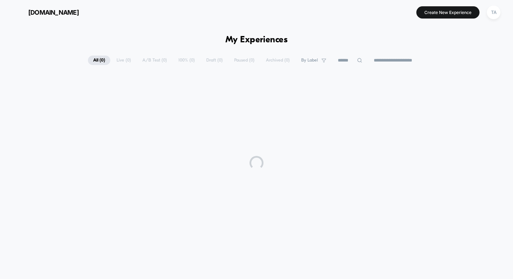 The width and height of the screenshot is (513, 279). I want to click on span: By Label, so click(310, 60).